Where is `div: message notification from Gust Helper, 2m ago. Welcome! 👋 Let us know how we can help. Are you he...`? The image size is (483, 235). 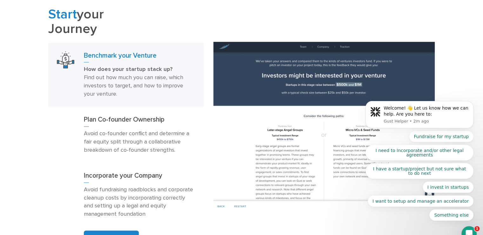 div: message notification from Gust Helper, 2m ago. Welcome! 👋 Let us know how we can help. Are you he... is located at coordinates (63, 112).